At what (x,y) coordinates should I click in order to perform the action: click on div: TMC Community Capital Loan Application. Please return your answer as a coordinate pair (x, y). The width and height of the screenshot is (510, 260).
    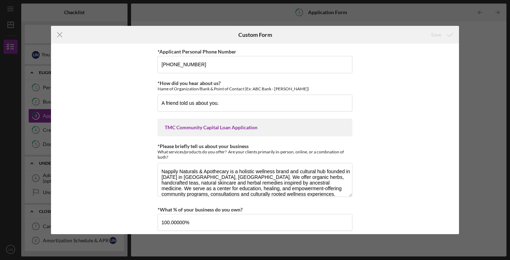
    Looking at the image, I should click on (255, 128).